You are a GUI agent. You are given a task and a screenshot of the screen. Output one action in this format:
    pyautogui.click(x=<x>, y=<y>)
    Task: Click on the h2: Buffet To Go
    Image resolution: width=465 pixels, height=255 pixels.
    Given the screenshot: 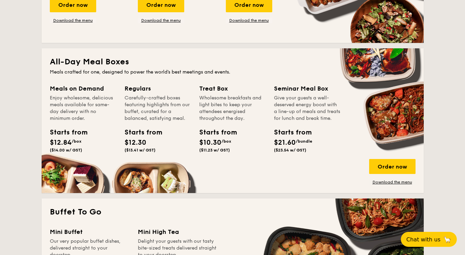 What is the action you would take?
    pyautogui.click(x=232, y=212)
    